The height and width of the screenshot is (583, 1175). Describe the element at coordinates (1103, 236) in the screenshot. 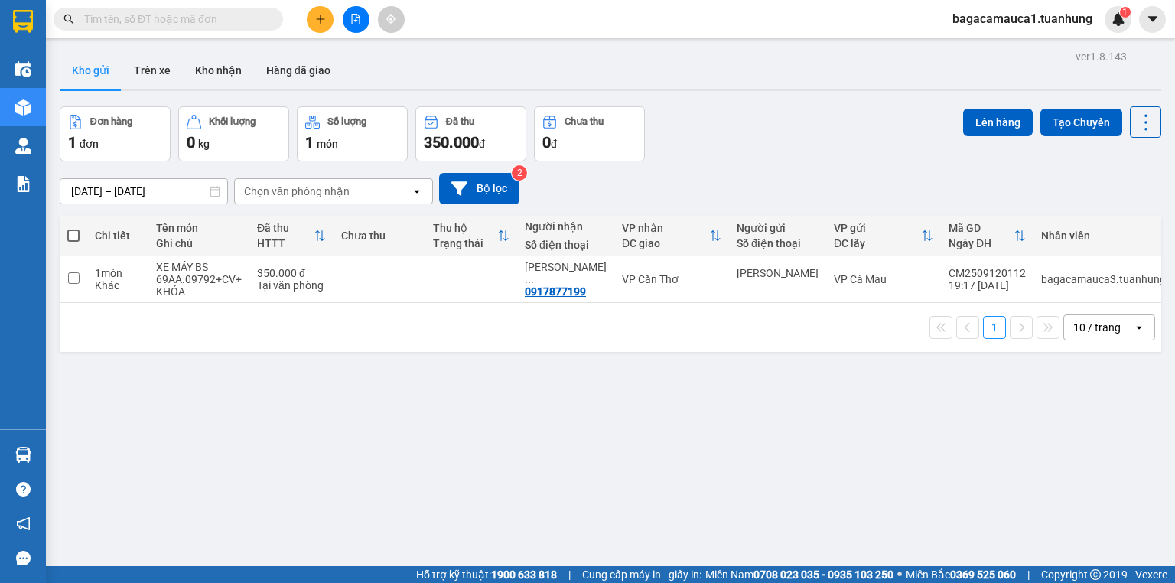

I see `div: Nhân viên` at that location.